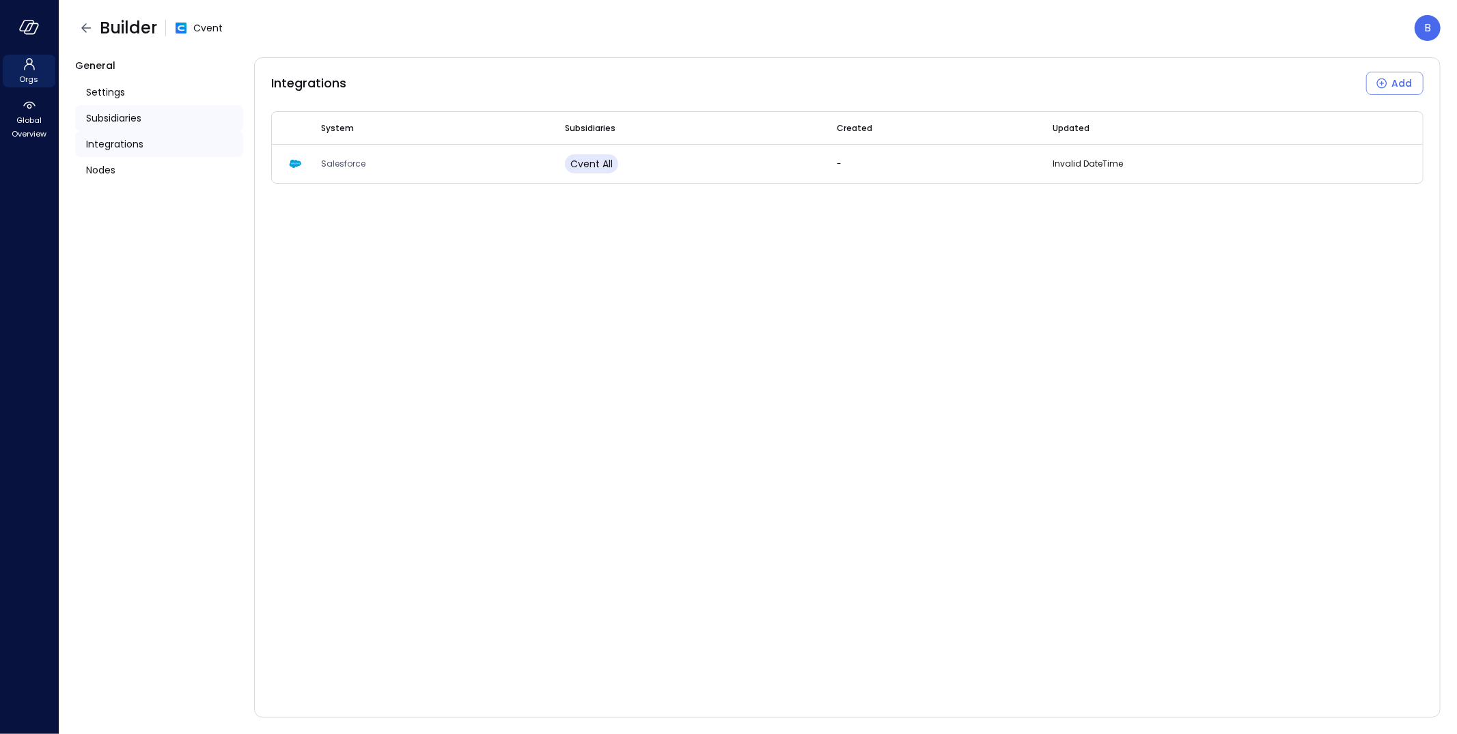  I want to click on span: Cvent, so click(208, 28).